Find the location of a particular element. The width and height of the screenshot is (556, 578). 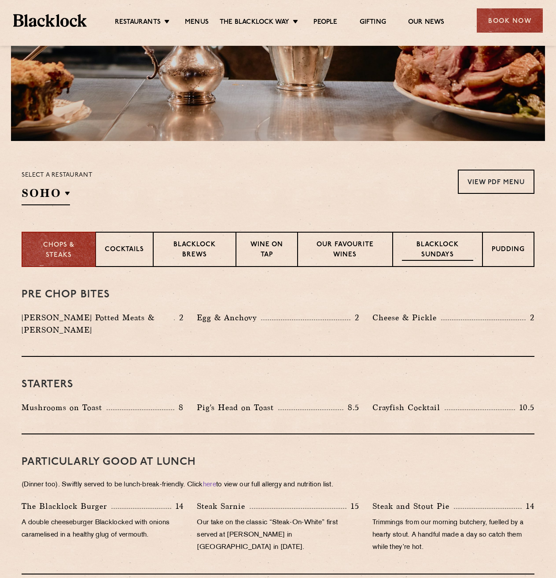

p: (Dinner too). Swiftly served to be lunch-break-friendly. Click to view our full allergy and nutri... is located at coordinates (278, 485).